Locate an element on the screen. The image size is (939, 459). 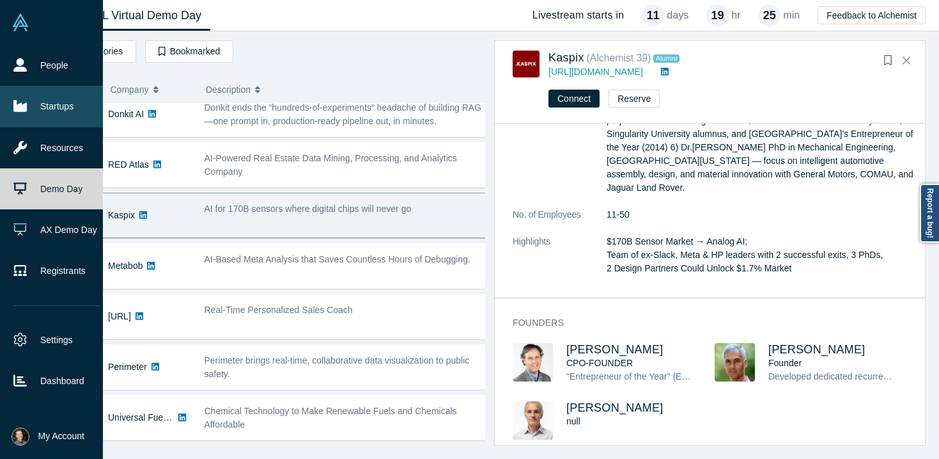
button: Bookmarked is located at coordinates (189, 51).